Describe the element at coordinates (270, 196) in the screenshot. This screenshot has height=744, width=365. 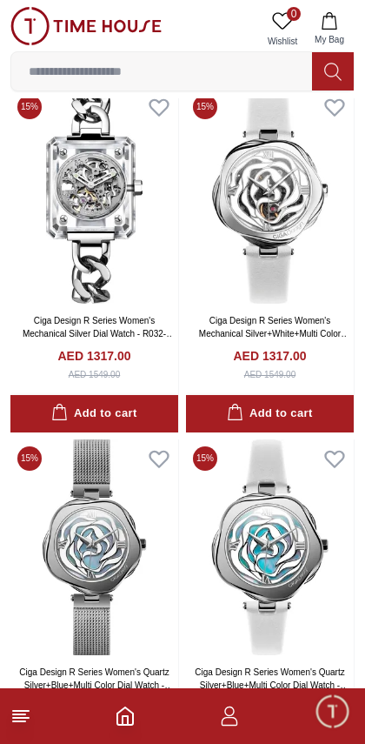
I see `img: Ciga Design R Series Women's Mechanical Silver+White+Multi Color Dial Watch - R022-SISI-W1` at that location.